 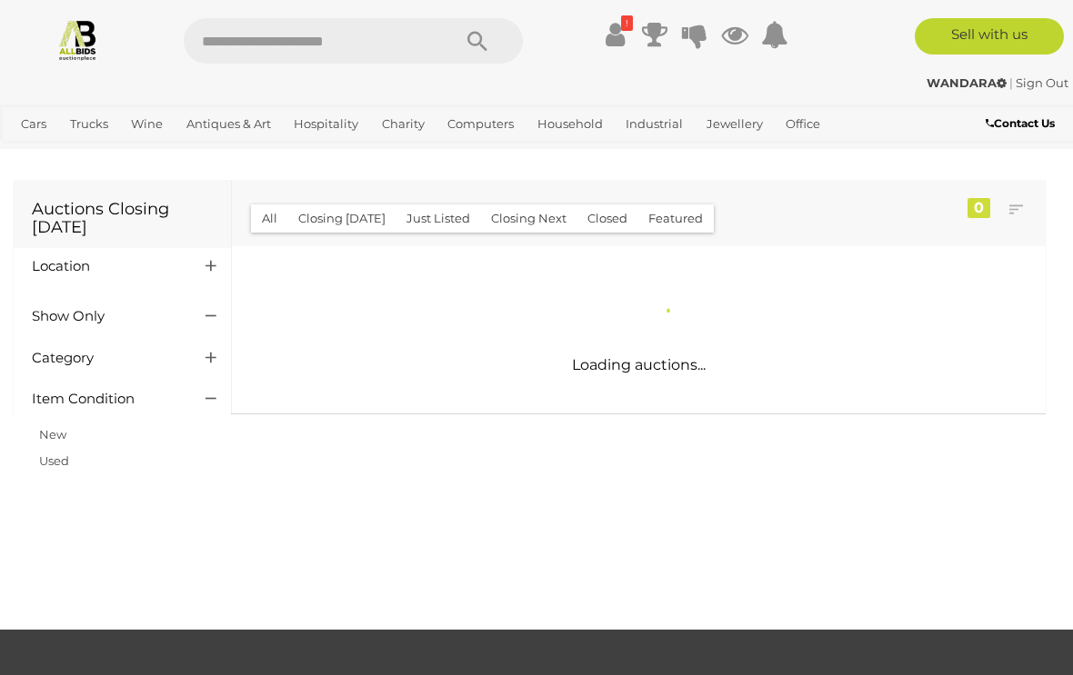 What do you see at coordinates (89, 124) in the screenshot?
I see `a: Trucks` at bounding box center [89, 124].